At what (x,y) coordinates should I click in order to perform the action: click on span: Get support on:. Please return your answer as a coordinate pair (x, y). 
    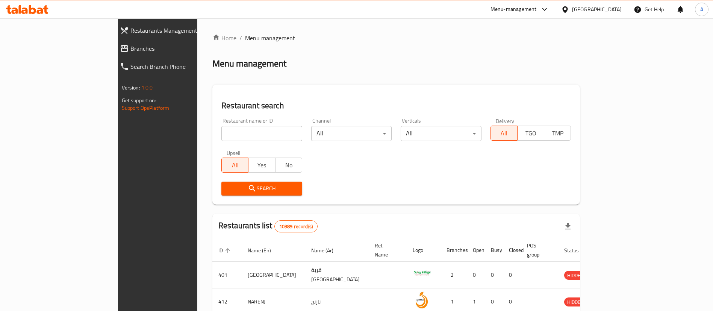
    Looking at the image, I should click on (139, 100).